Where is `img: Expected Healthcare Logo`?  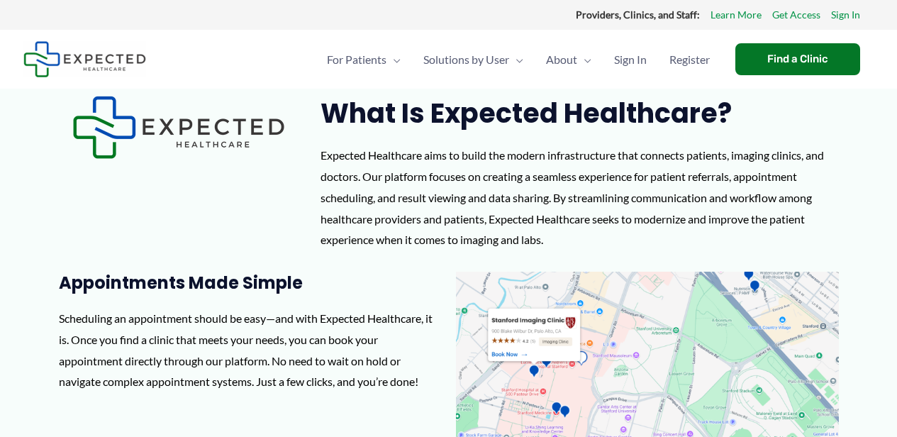 img: Expected Healthcare Logo is located at coordinates (179, 127).